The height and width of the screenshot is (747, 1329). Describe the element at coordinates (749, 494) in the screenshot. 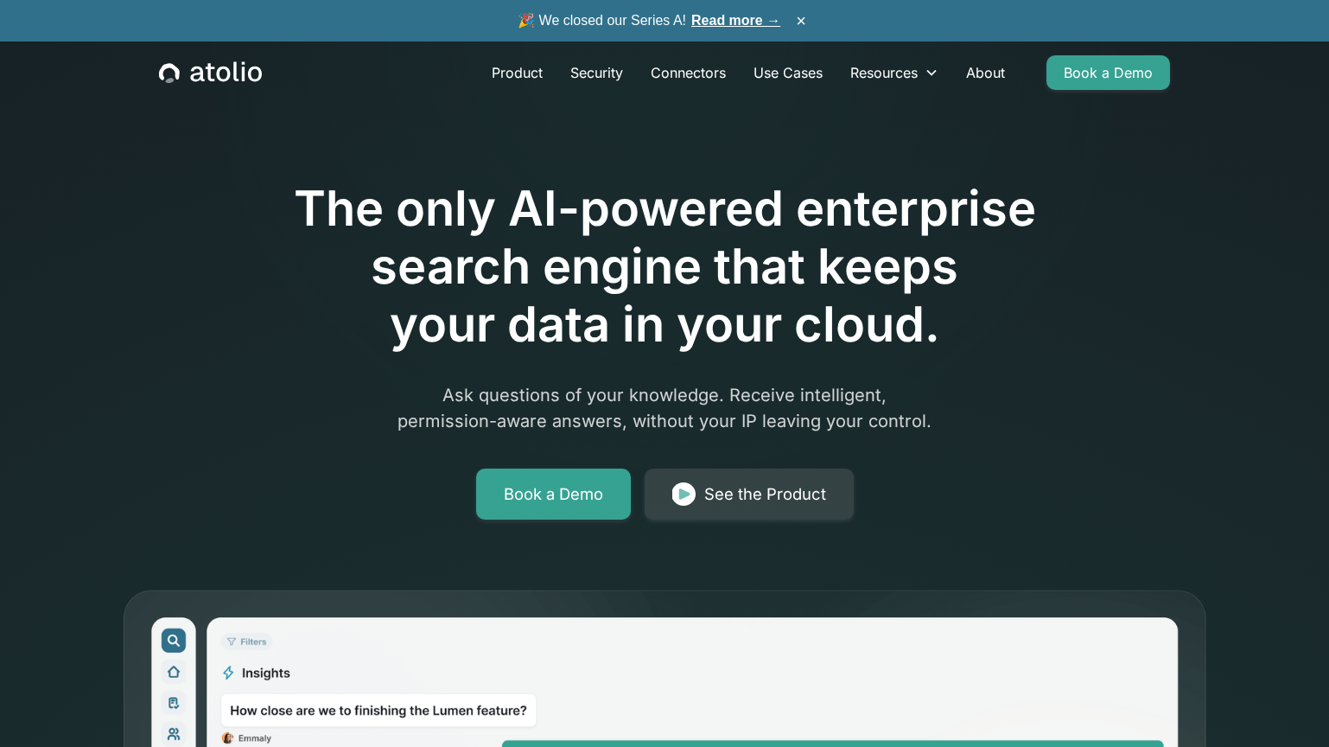

I see `a: See the Product` at that location.